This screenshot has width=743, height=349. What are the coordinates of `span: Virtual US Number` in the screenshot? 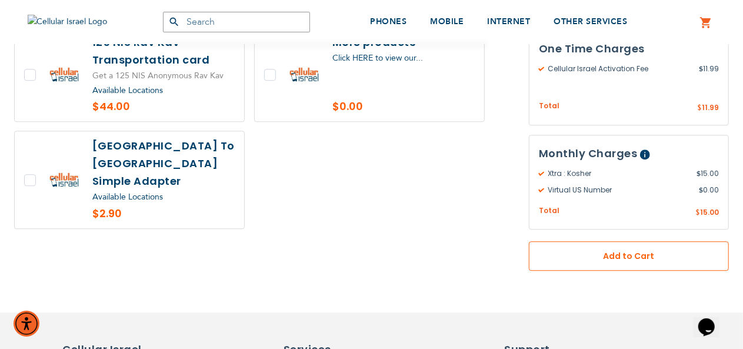 It's located at (619, 189).